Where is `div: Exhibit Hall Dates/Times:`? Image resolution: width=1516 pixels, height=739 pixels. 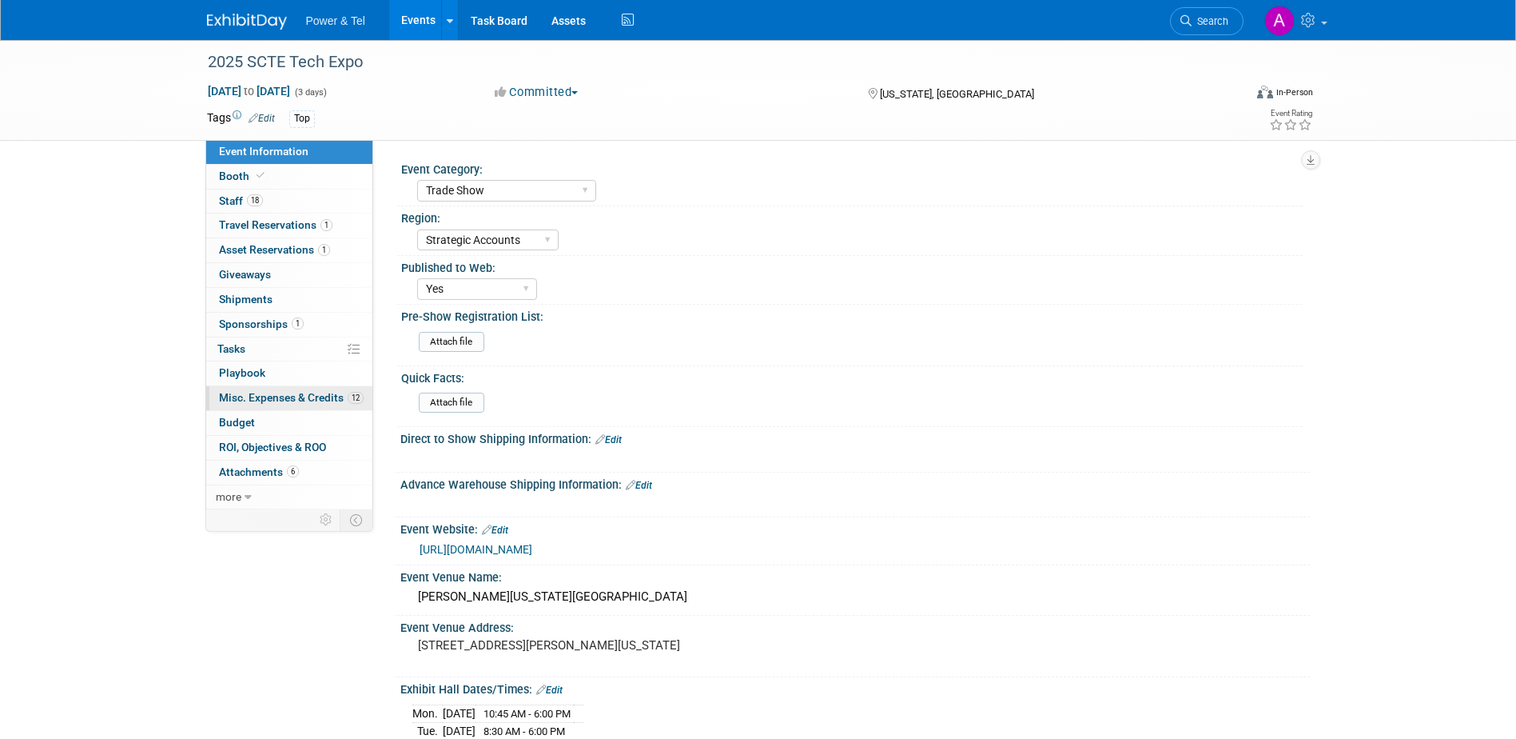
div: Exhibit Hall Dates/Times: is located at coordinates (855, 687).